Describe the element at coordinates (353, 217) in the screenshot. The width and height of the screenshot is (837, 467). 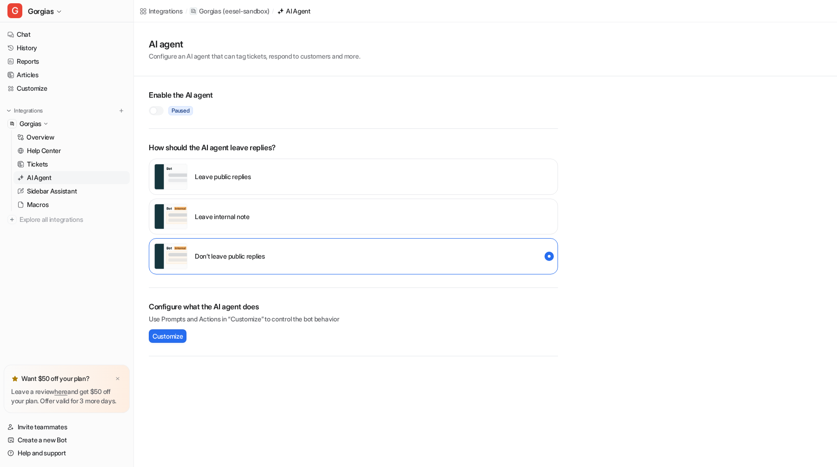
I see `div: internal_reply` at that location.